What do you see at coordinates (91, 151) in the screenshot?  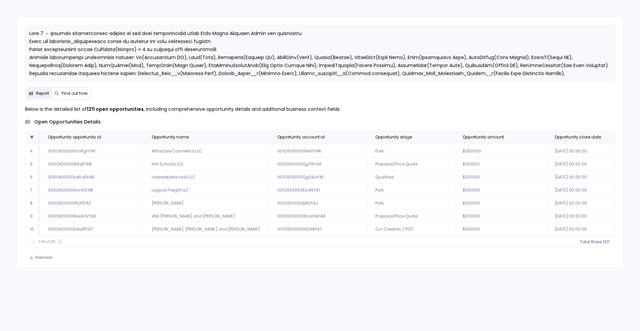 I see `td: 006OX00000EmPgnYAF` at bounding box center [91, 151].